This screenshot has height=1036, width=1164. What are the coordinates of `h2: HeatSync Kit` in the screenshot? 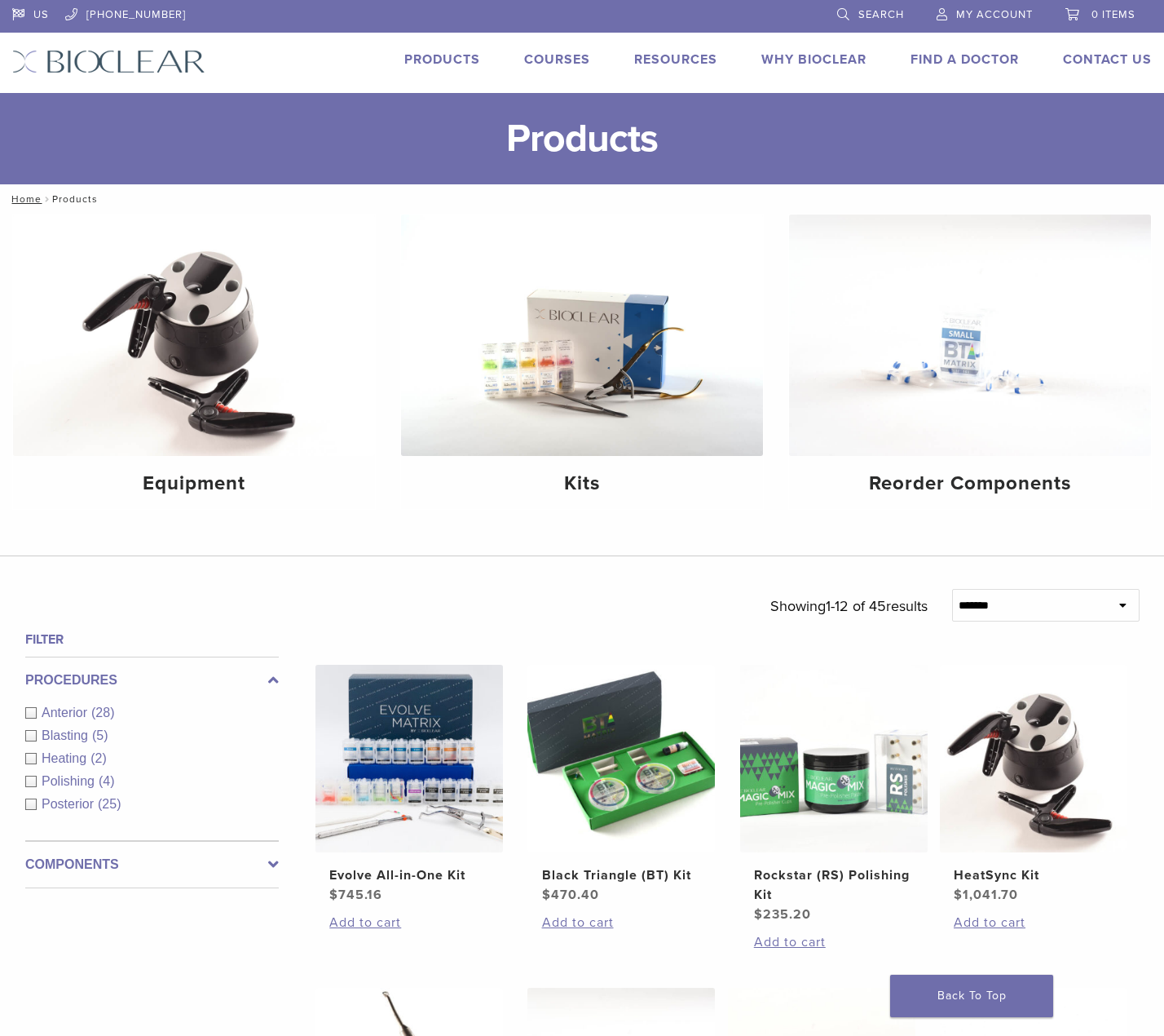 It's located at (1034, 875).